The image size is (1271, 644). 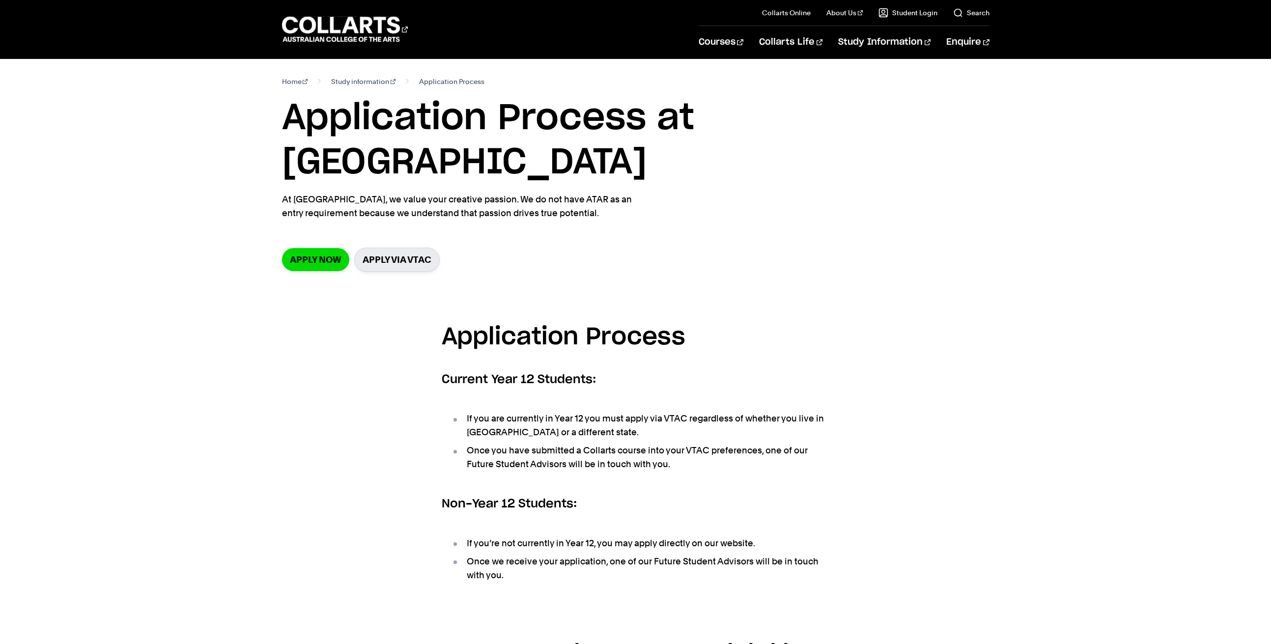 What do you see at coordinates (295, 82) in the screenshot?
I see `a: Home` at bounding box center [295, 82].